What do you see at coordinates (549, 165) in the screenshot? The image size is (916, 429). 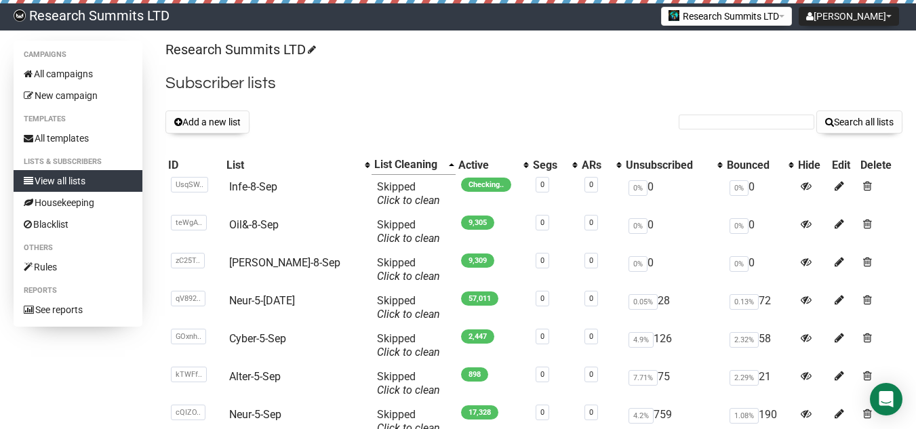 I see `div: Segs` at bounding box center [549, 165].